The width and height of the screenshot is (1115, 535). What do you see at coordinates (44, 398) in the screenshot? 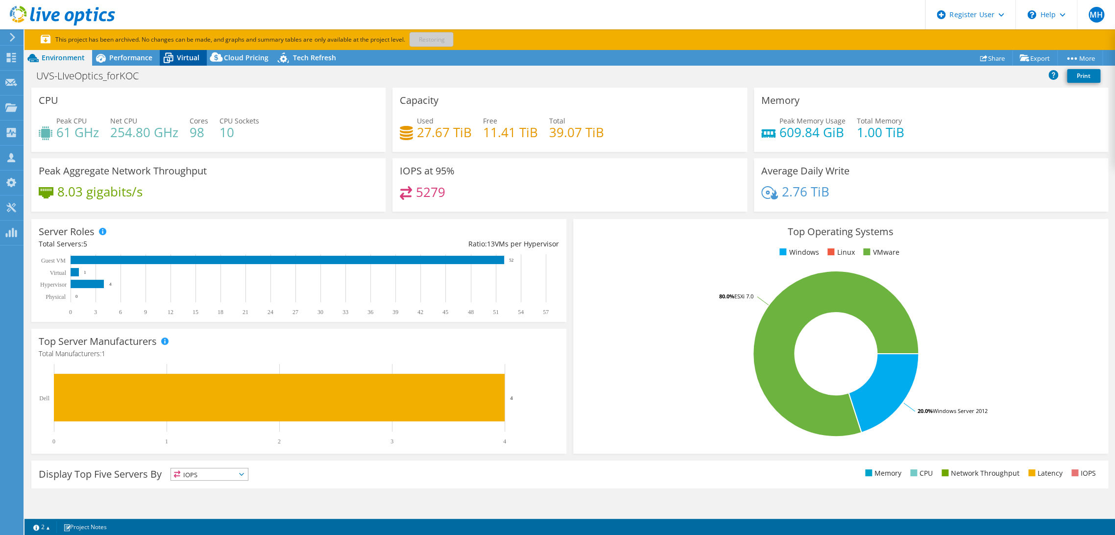
I see `text: Dell` at bounding box center [44, 398].